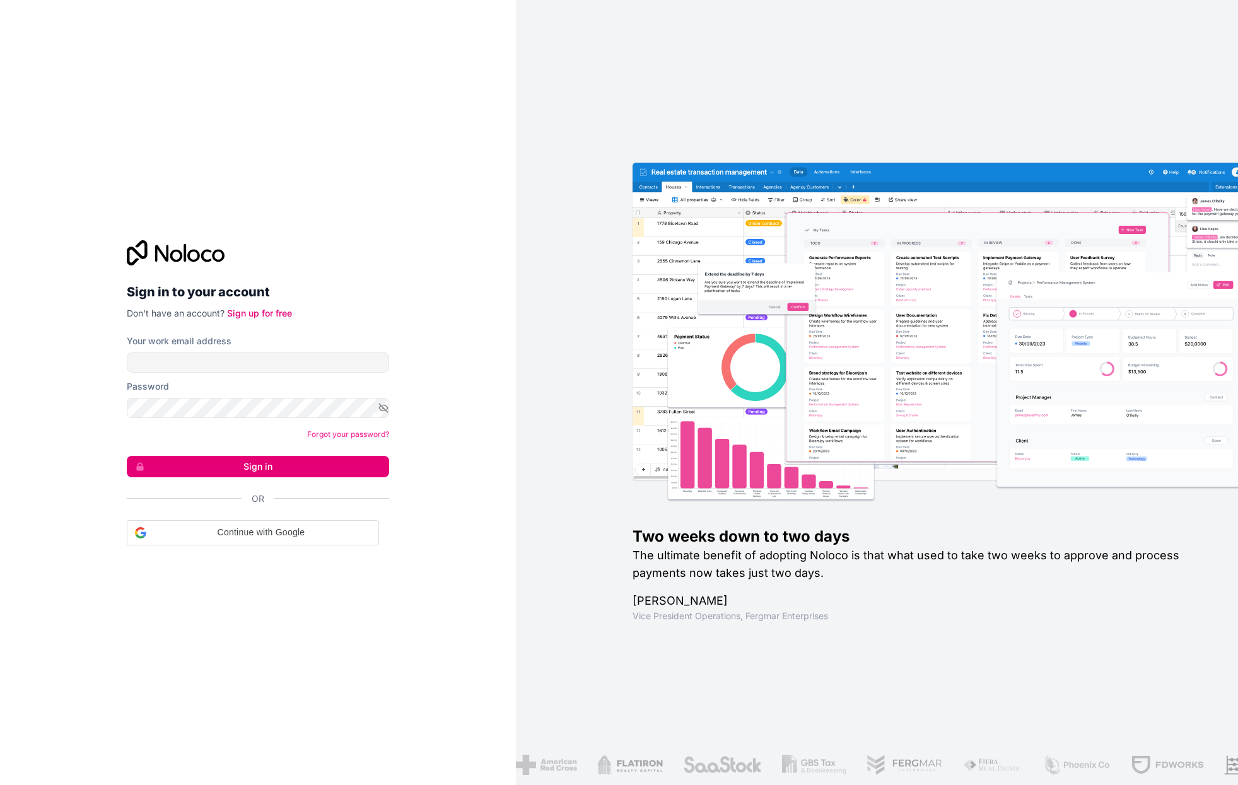 This screenshot has width=1238, height=785. Describe the element at coordinates (258, 499) in the screenshot. I see `span: Or` at that location.